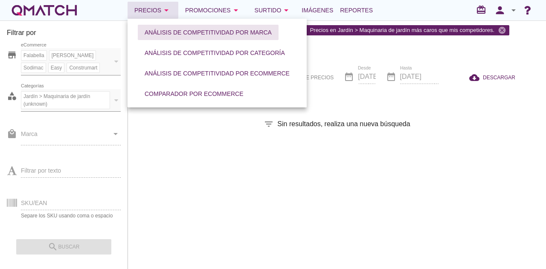  Describe the element at coordinates (356, 10) in the screenshot. I see `span: Reportes` at that location.